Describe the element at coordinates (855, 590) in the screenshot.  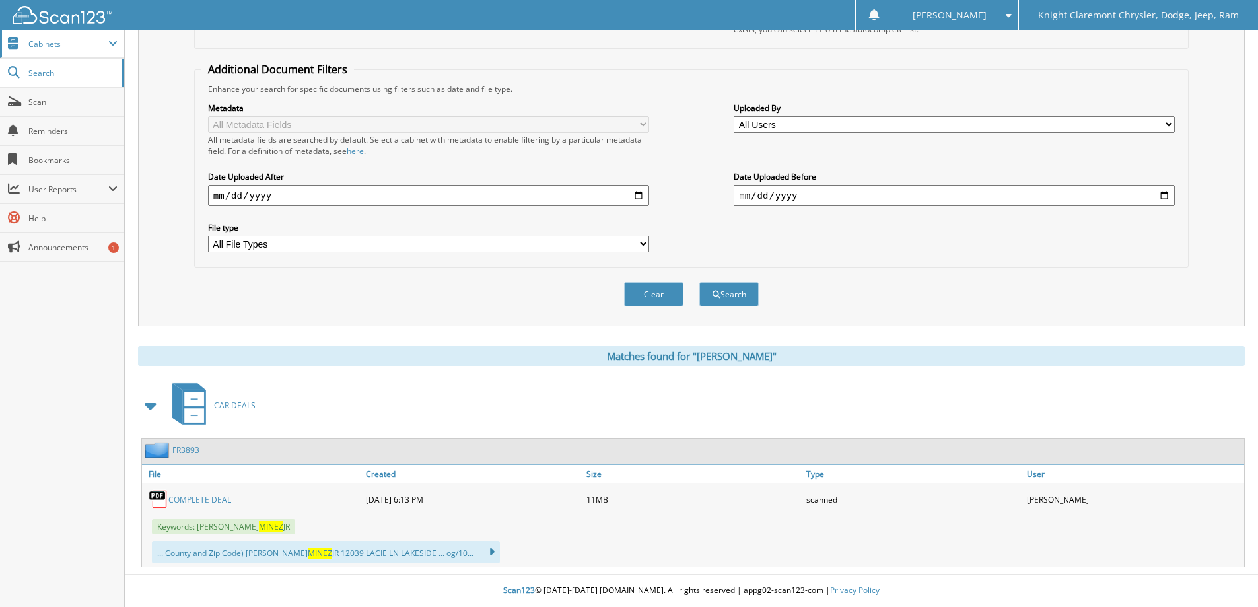
I see `a: Privacy Policy` at that location.